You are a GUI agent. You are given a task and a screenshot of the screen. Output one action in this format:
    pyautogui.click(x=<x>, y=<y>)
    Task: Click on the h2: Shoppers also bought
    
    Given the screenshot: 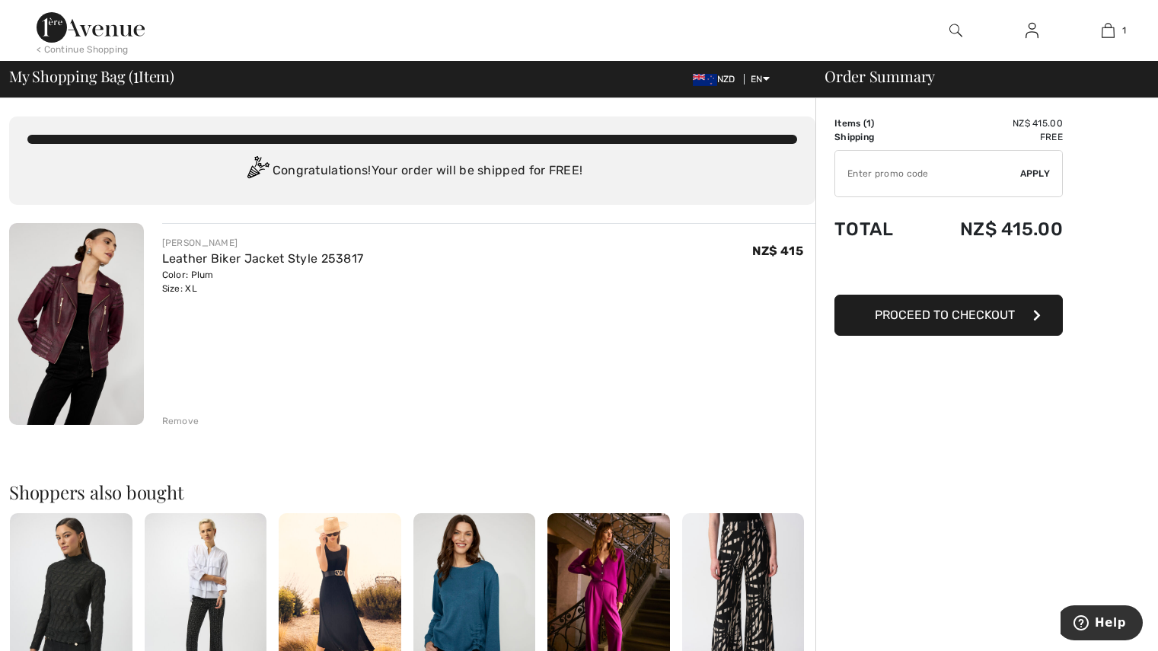 What is the action you would take?
    pyautogui.click(x=412, y=492)
    